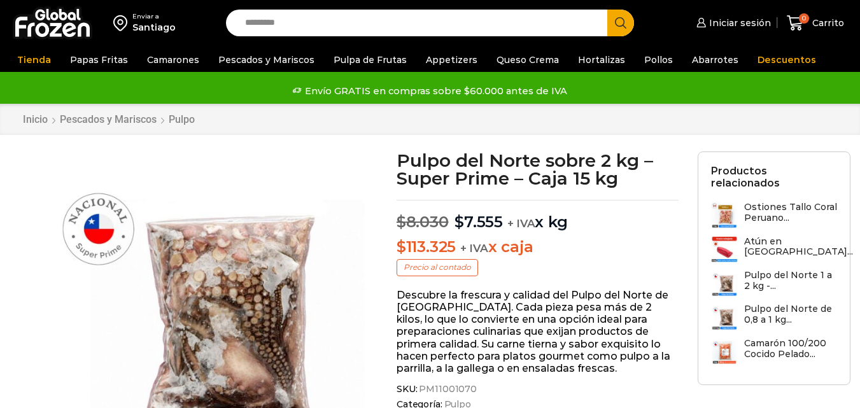 This screenshot has width=860, height=408. I want to click on bdi: 8.030, so click(423, 222).